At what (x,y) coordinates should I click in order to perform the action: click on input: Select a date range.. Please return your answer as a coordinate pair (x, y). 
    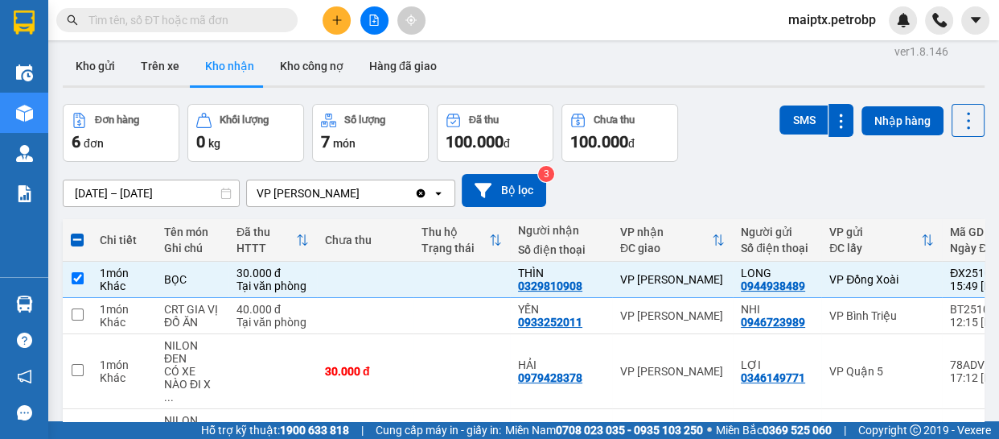
    Looking at the image, I should click on (151, 193).